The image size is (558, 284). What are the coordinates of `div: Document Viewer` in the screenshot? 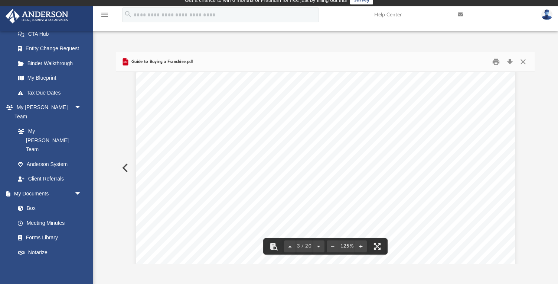 It's located at (326, 168).